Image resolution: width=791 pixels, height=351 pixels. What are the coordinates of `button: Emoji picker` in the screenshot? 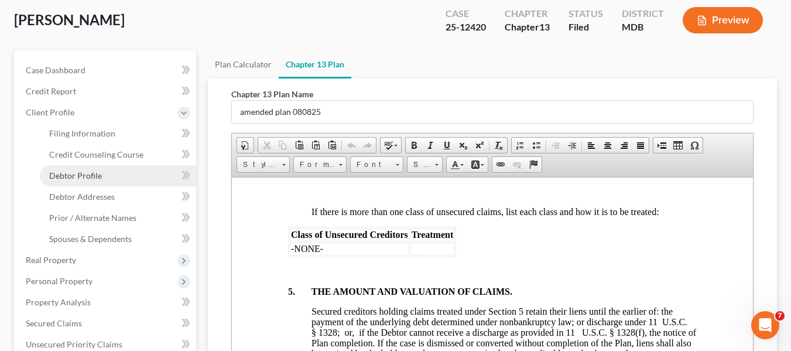 It's located at (23, 266).